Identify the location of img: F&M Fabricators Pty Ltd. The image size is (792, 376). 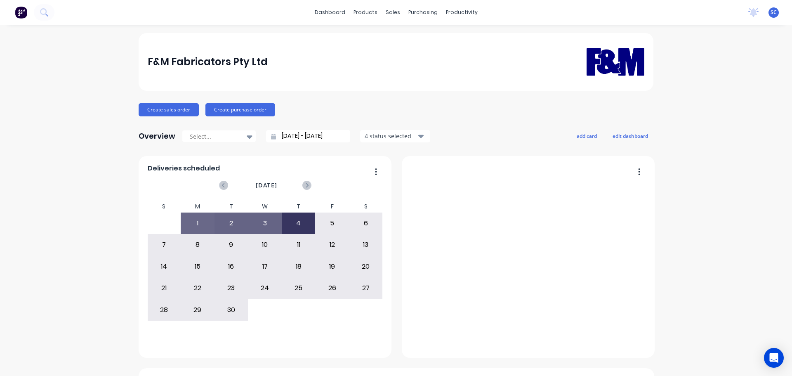
(615, 61).